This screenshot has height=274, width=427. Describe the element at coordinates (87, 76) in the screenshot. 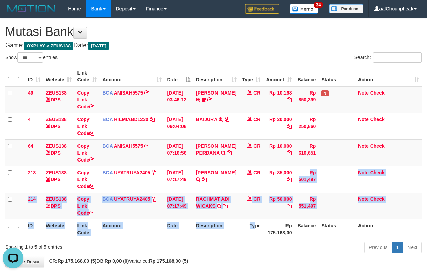

I see `th: Link Code: activate to sort column ascending` at that location.